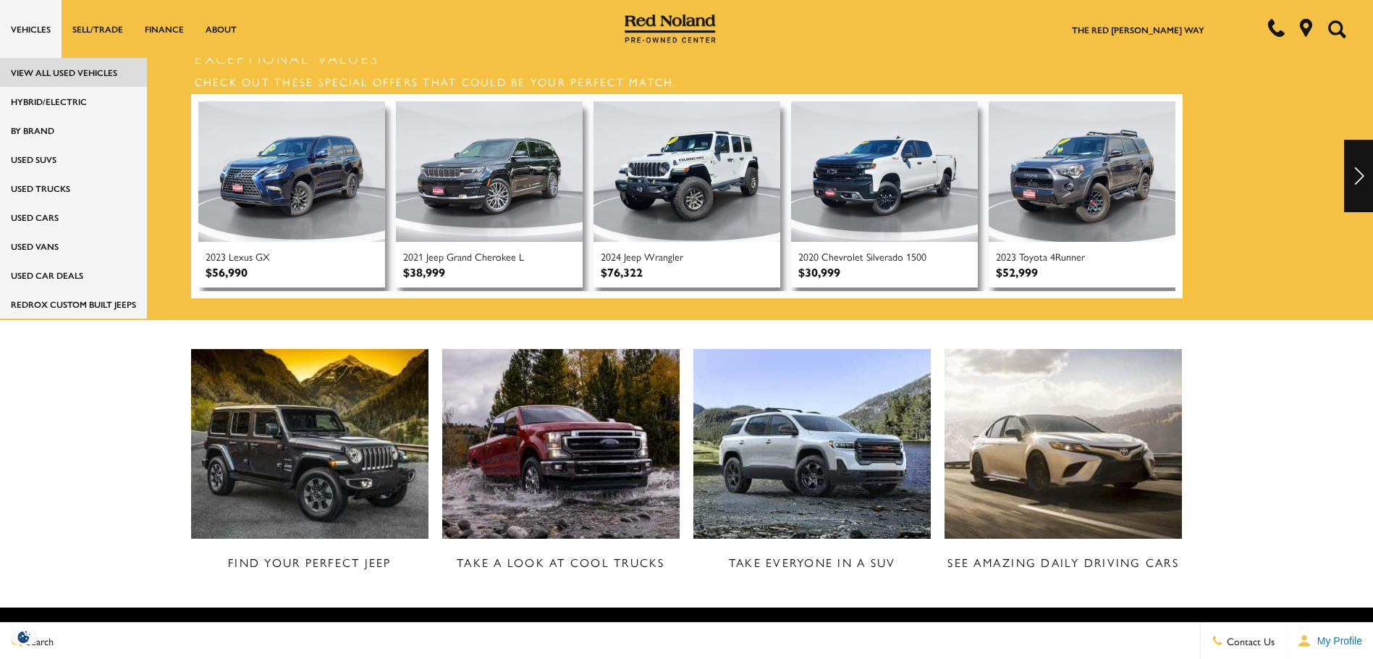 The width and height of the screenshot is (1373, 659). I want to click on a: Used 2023 Toyota 4Runner TRD Pro With Navigation & 4WD 2023 Toyota 4Runner $52,999, so click(1082, 194).